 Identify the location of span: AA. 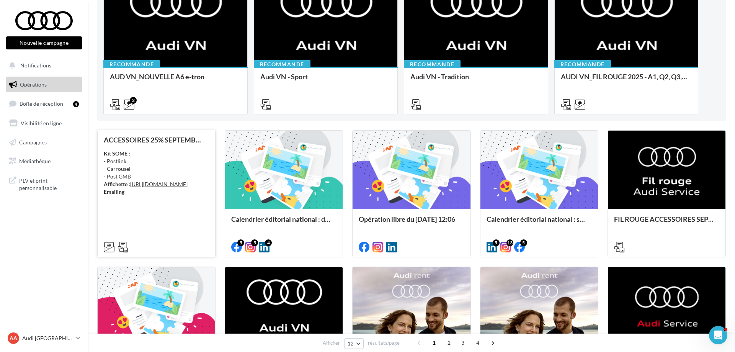
(13, 338).